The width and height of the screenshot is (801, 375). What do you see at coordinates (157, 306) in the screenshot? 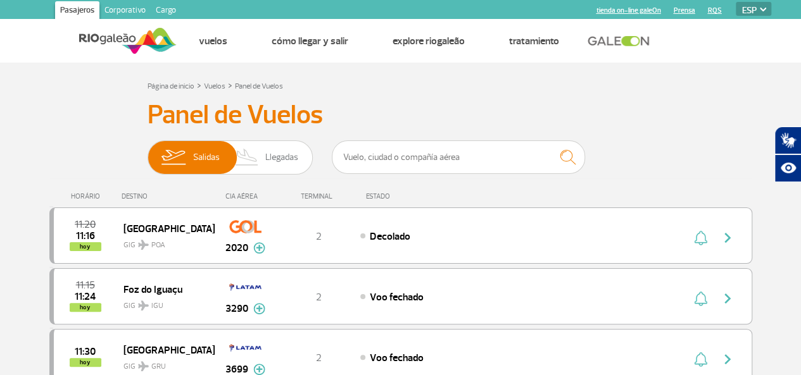
I see `span: IGU` at bounding box center [157, 306].